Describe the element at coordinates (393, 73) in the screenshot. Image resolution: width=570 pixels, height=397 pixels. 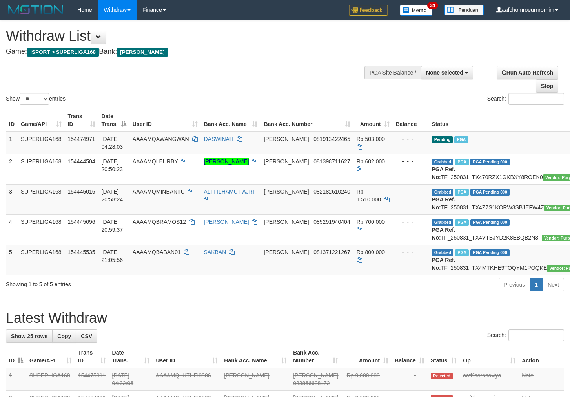
I see `div: PGA Site Balance /` at that location.